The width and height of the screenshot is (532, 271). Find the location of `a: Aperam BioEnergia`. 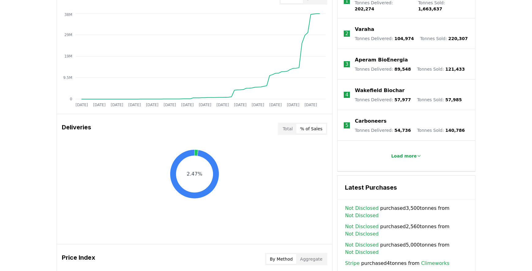

a: Aperam BioEnergia is located at coordinates (381, 60).